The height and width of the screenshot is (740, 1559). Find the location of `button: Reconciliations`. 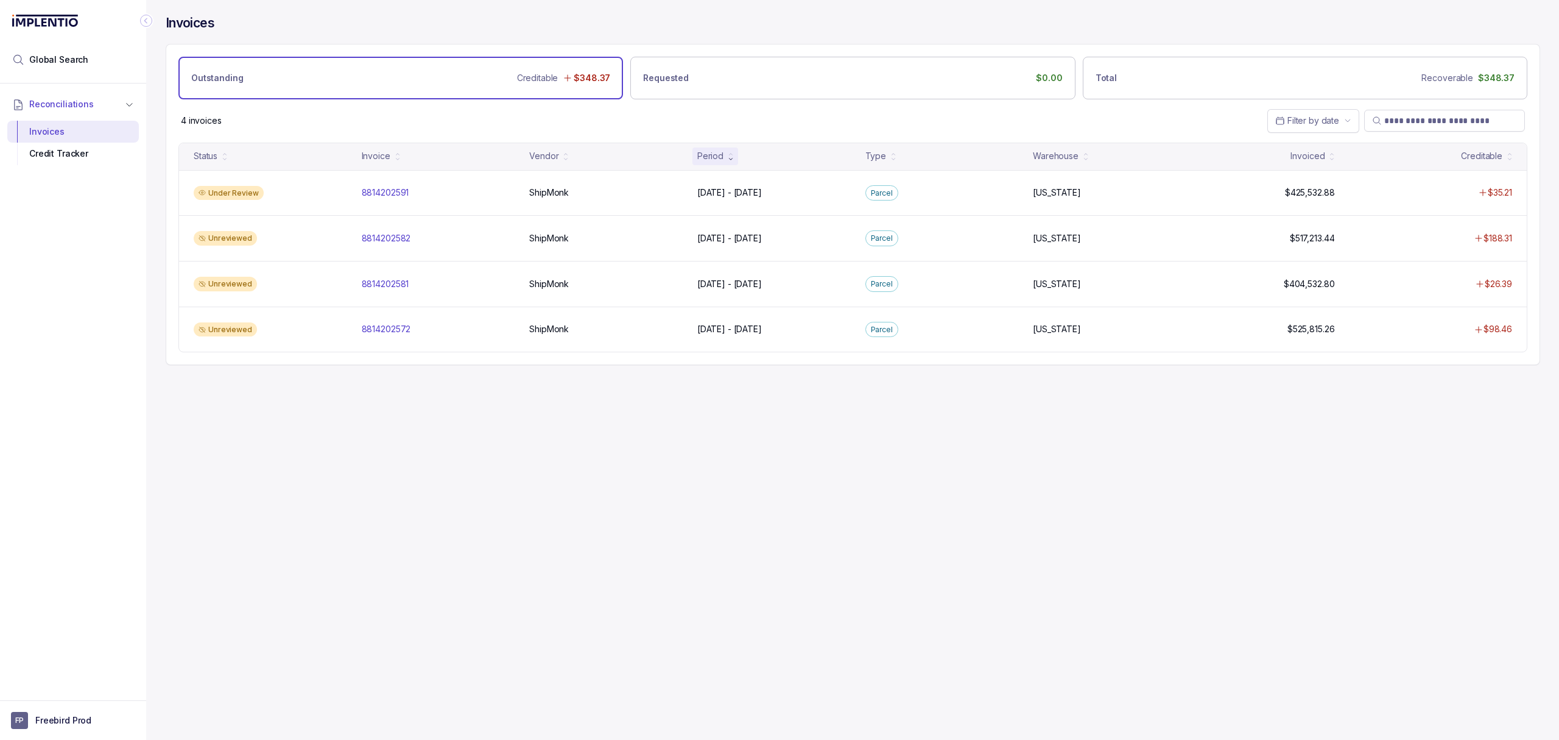

button: Reconciliations is located at coordinates (73, 104).